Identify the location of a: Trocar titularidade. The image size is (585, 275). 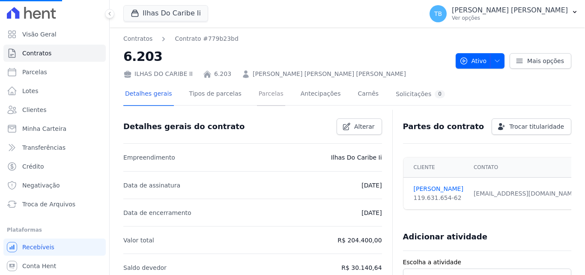
(532, 126).